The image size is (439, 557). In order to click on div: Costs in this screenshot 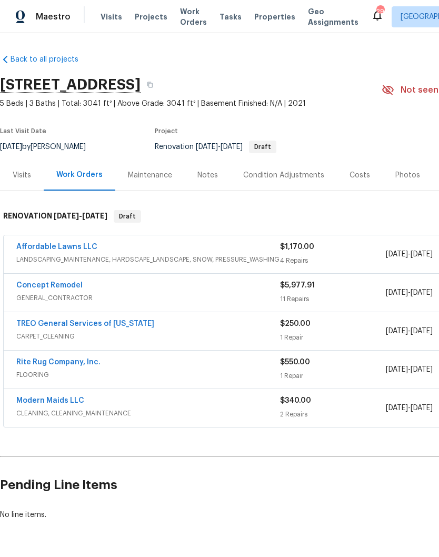, I will do `click(359, 175)`.